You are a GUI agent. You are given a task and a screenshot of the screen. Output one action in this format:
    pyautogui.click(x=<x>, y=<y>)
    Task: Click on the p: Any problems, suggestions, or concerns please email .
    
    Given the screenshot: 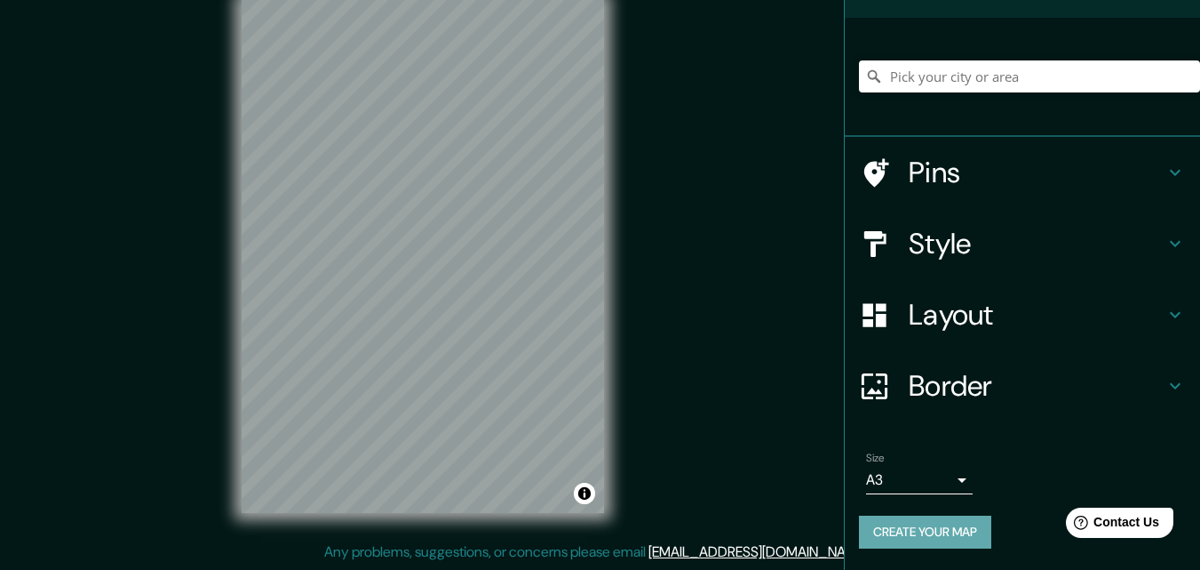 What is the action you would take?
    pyautogui.click(x=597, y=552)
    